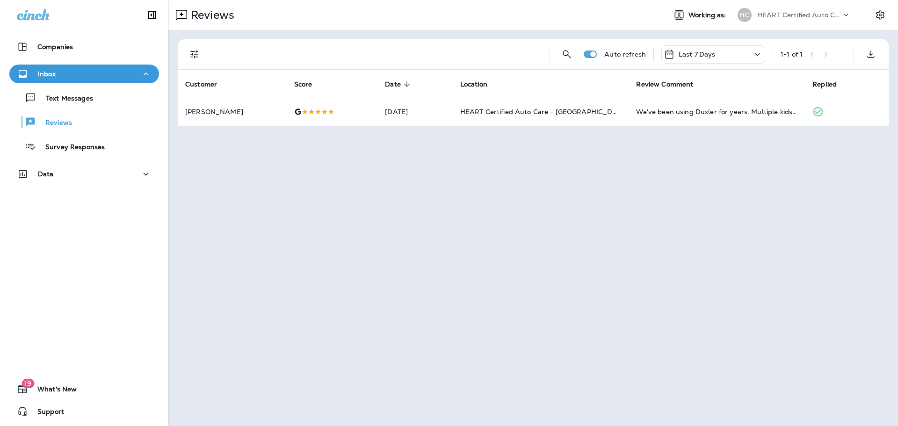 The height and width of the screenshot is (426, 898). I want to click on button: 19What's New, so click(84, 389).